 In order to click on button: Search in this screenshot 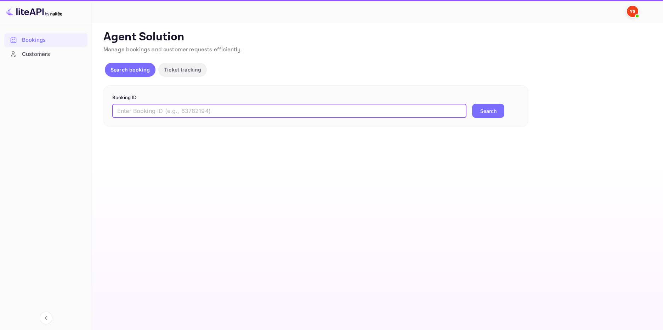, I will do `click(488, 111)`.